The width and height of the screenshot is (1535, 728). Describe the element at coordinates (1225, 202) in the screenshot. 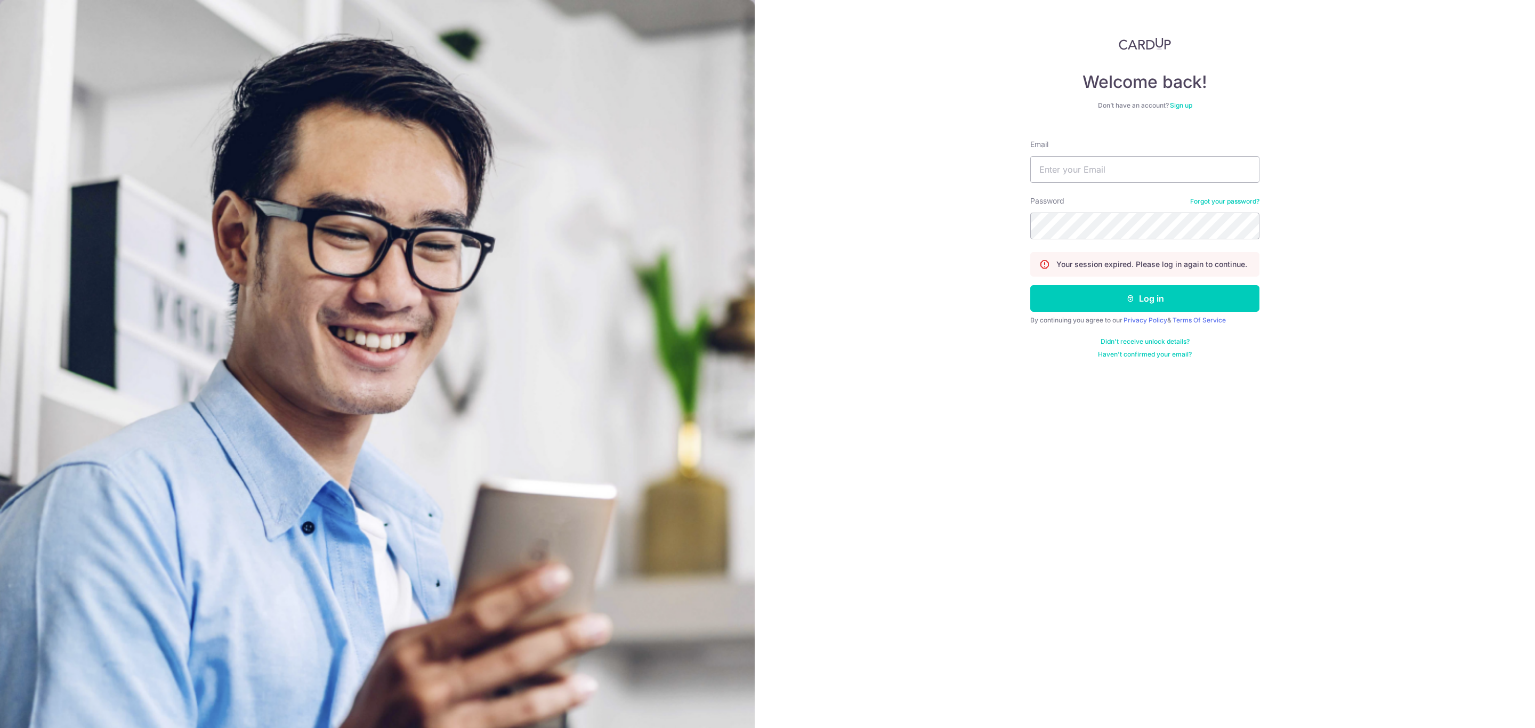

I see `a: Forgot your password?` at that location.